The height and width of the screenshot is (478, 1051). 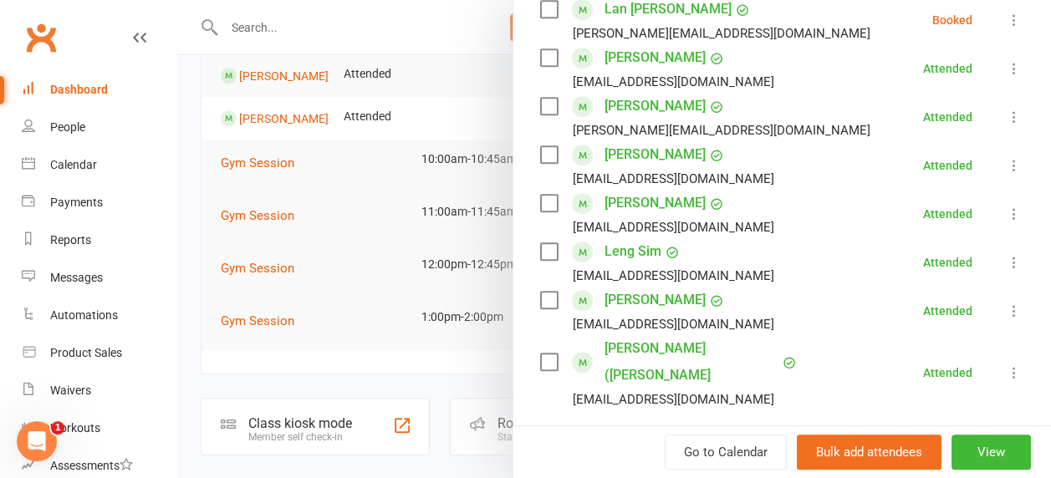 I want to click on a: People, so click(x=99, y=127).